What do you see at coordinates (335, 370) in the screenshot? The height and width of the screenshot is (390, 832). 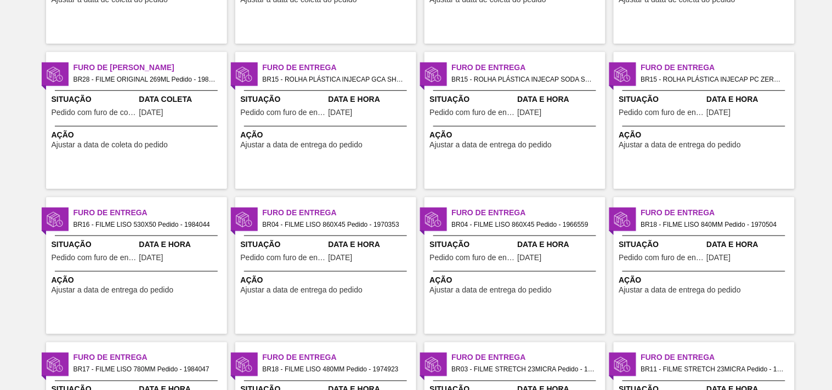 I see `span: BR18 - FILME LISO 480MM Pedido - 1974923` at bounding box center [335, 370].